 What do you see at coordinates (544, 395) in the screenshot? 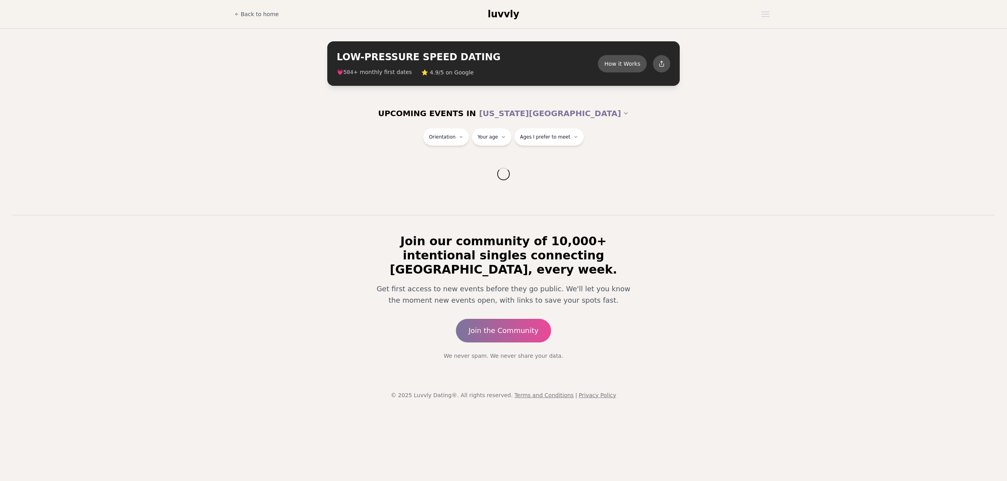
I see `a: Terms and Conditions` at bounding box center [544, 395].